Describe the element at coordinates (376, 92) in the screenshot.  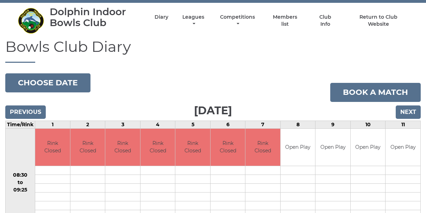
I see `a: Book a match` at that location.